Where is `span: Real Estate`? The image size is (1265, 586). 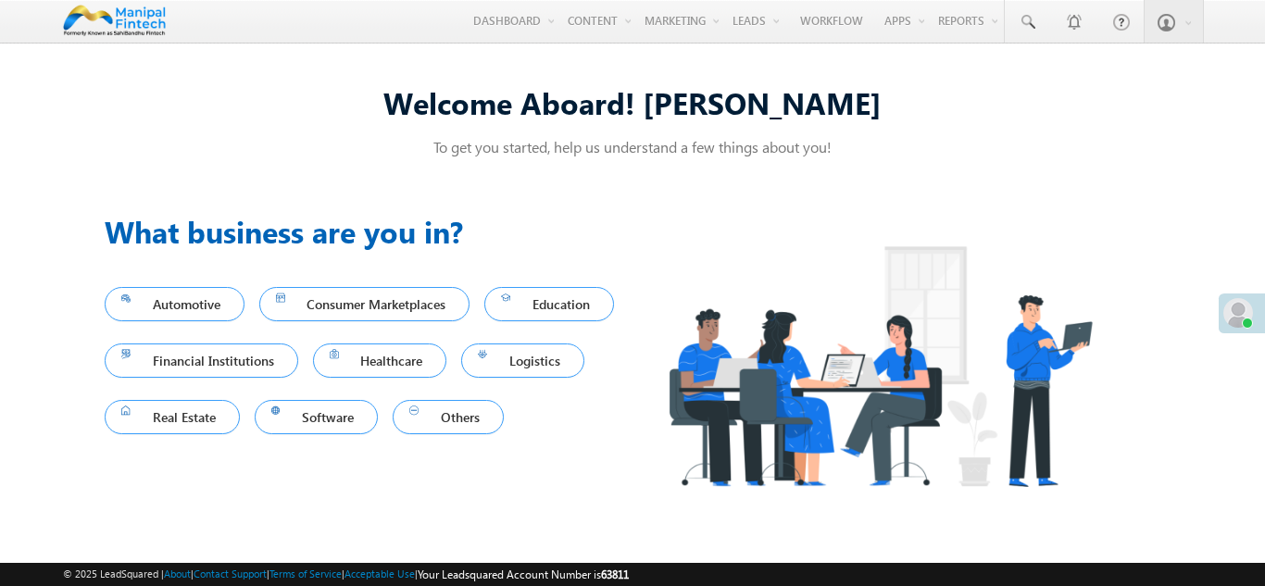
span: Real Estate is located at coordinates (172, 417).